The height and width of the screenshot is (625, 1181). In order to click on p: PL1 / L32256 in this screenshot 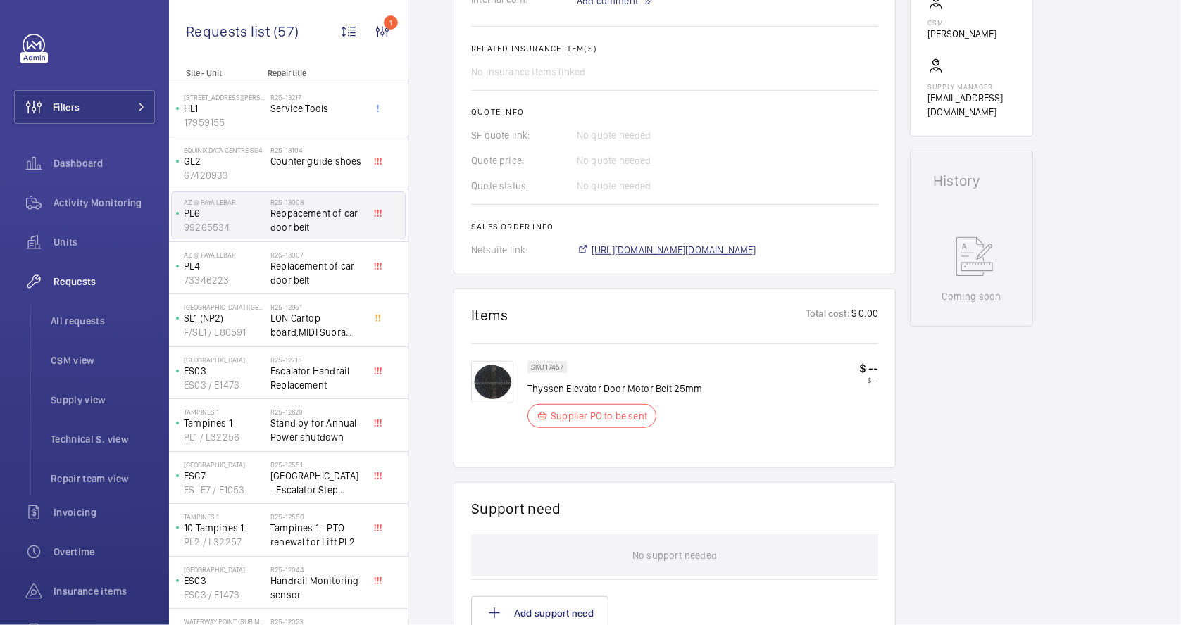, I will do `click(224, 437)`.